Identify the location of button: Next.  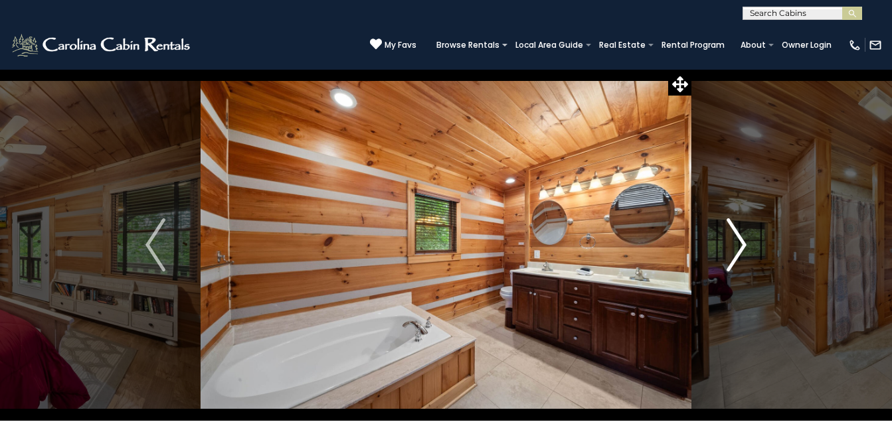
(736, 245).